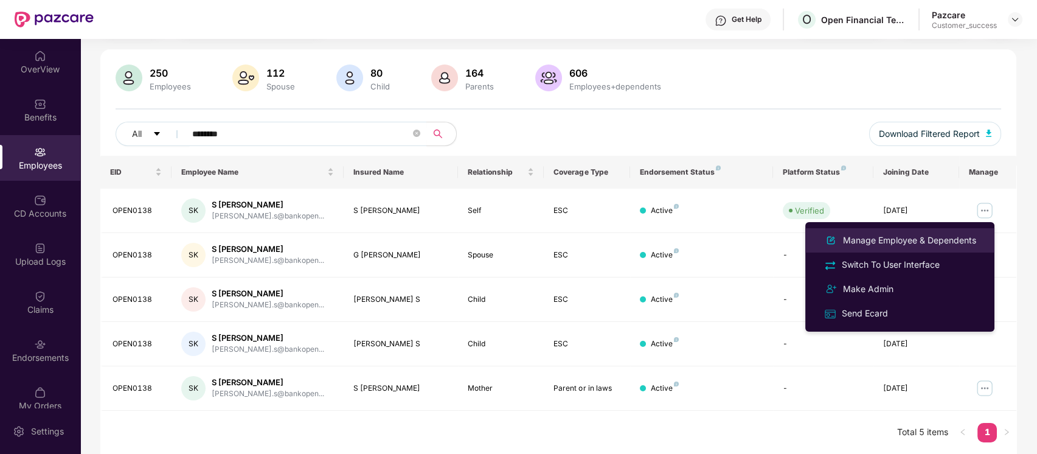 This screenshot has width=1037, height=454. I want to click on div: Parent or in laws, so click(586, 388).